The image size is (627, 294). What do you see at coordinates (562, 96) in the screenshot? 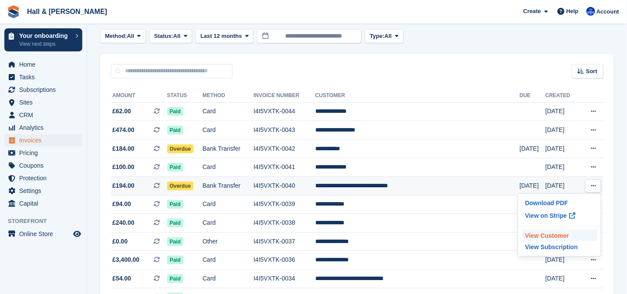
I see `th: Created` at bounding box center [562, 96].